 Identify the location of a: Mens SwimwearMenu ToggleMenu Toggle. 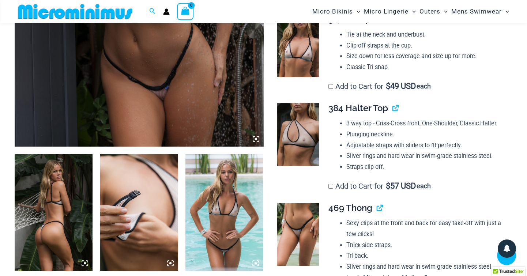
(480, 11).